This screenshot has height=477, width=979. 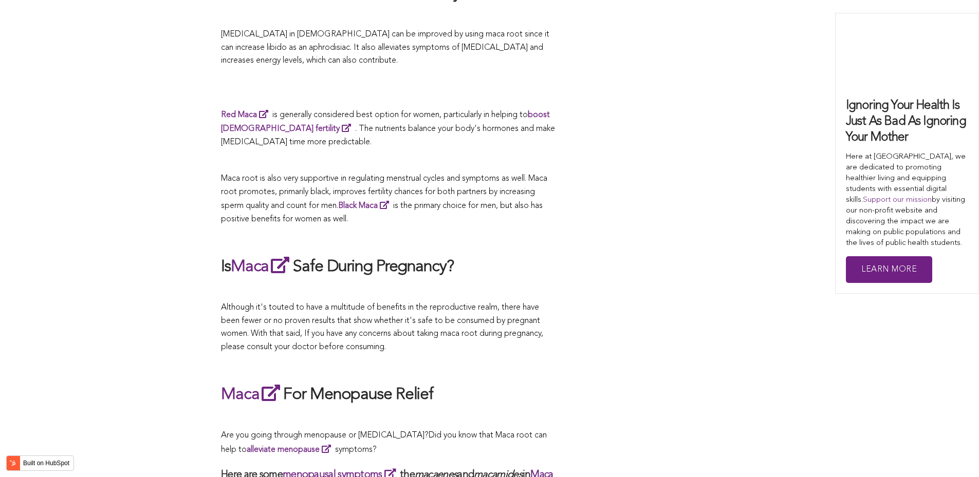 I want to click on div: Chat Widget, so click(x=953, y=453).